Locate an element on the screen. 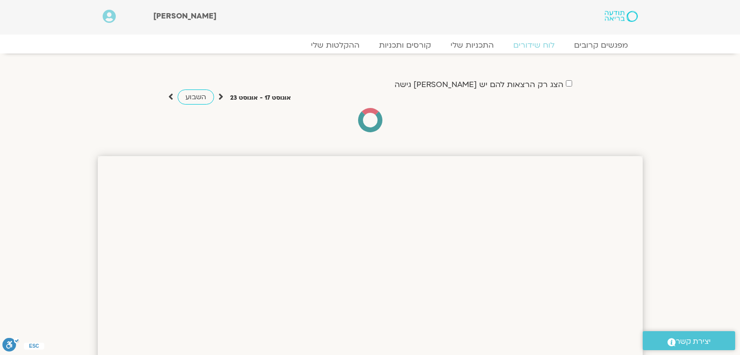  a: לוח שידורים is located at coordinates (533, 45).